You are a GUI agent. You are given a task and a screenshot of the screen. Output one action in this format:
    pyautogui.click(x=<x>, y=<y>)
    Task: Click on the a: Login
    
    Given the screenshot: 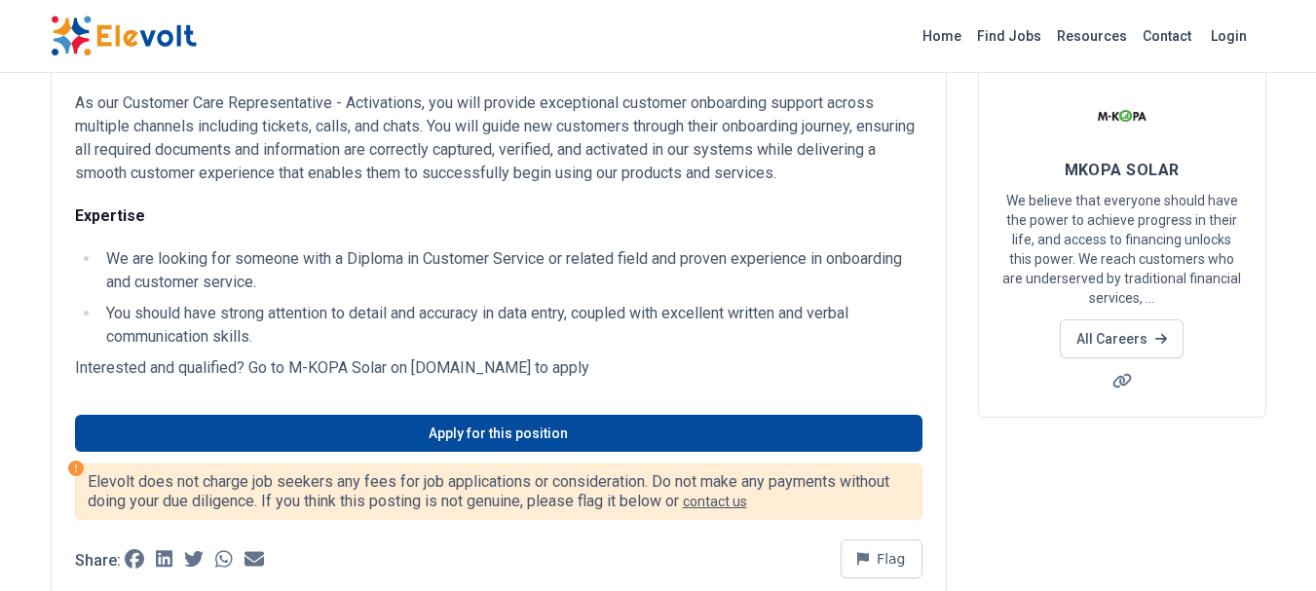 What is the action you would take?
    pyautogui.click(x=1228, y=36)
    